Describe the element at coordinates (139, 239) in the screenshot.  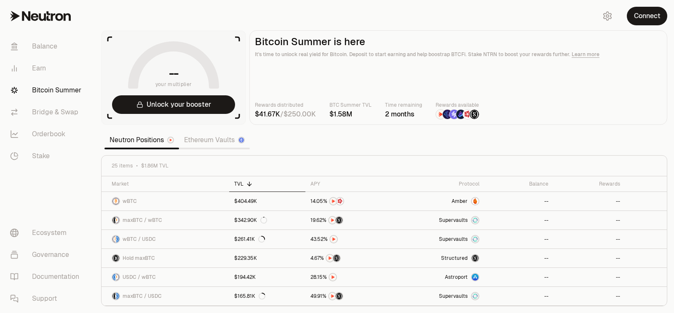
I see `span: wBTC / USDC` at that location.